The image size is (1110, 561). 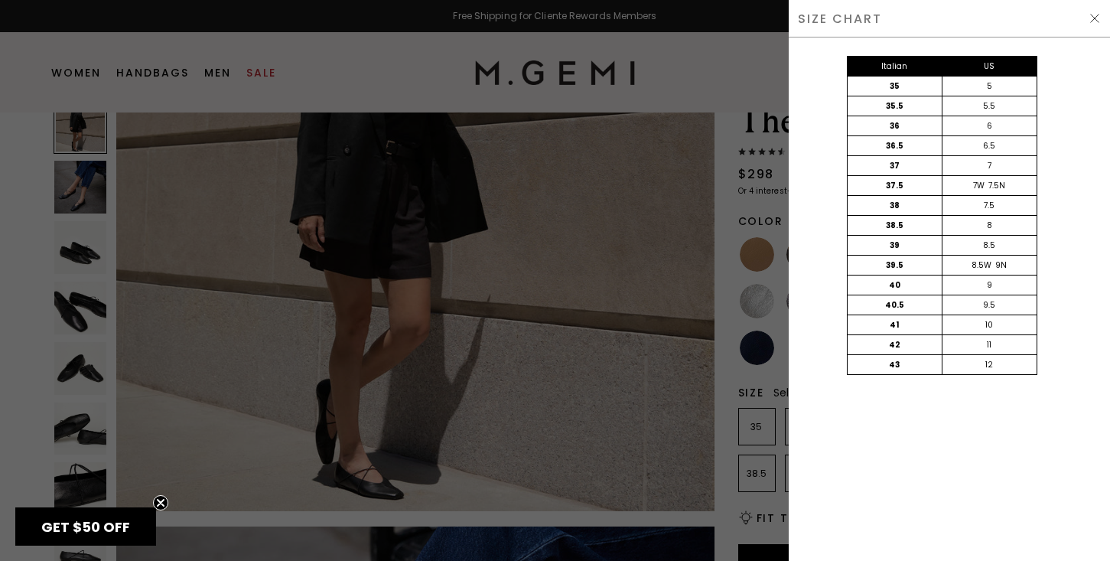 What do you see at coordinates (895, 225) in the screenshot?
I see `div: 38.5` at bounding box center [895, 225].